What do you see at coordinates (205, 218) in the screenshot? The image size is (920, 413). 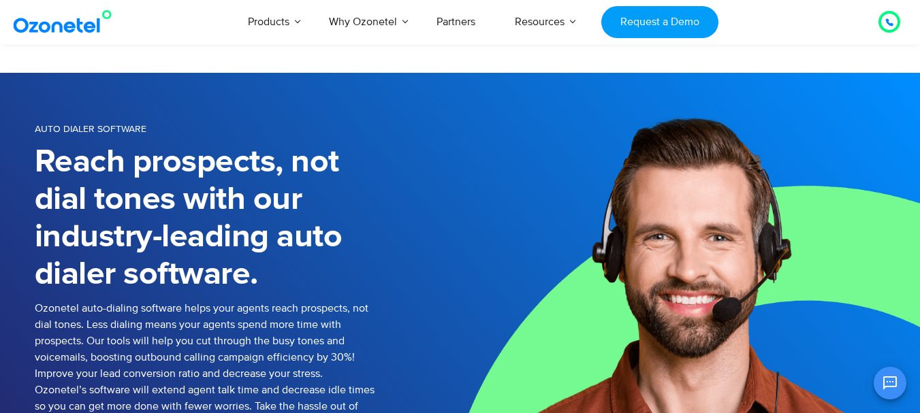 I see `h1: Reach prospects, not dial tones with our industry-leading auto dialer software.` at bounding box center [205, 218].